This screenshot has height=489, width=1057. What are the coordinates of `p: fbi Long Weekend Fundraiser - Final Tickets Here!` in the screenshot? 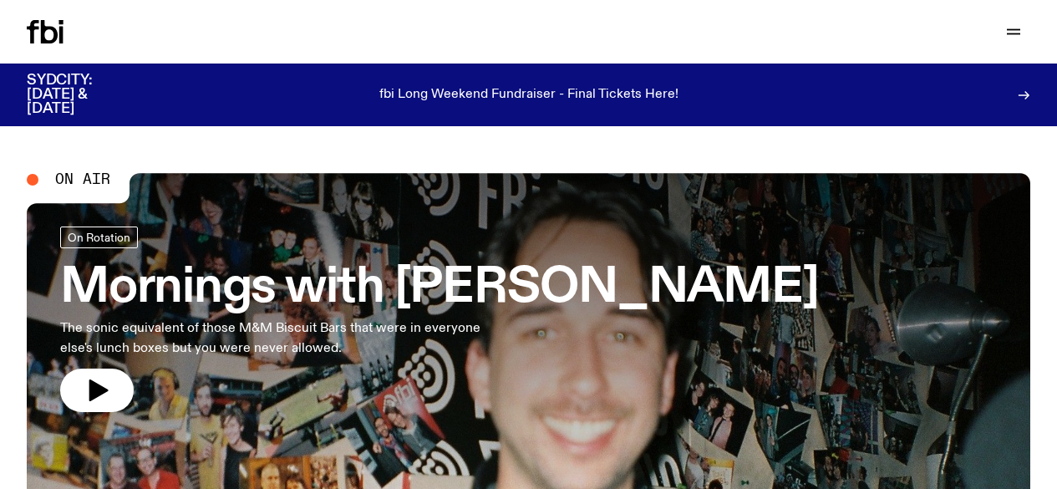 It's located at (529, 95).